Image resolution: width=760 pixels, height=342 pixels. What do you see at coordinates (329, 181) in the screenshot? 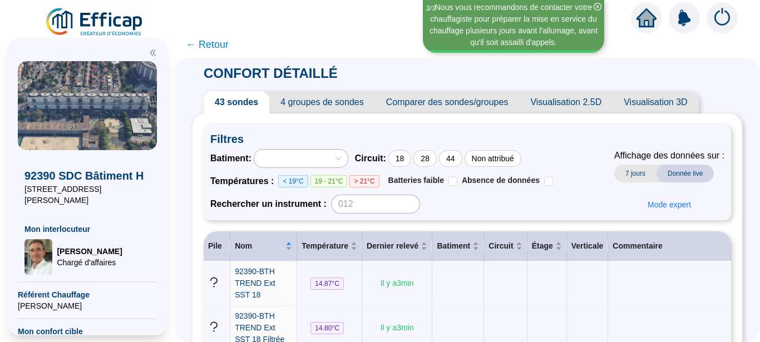
I see `span: 19 - 21°C` at bounding box center [329, 181].